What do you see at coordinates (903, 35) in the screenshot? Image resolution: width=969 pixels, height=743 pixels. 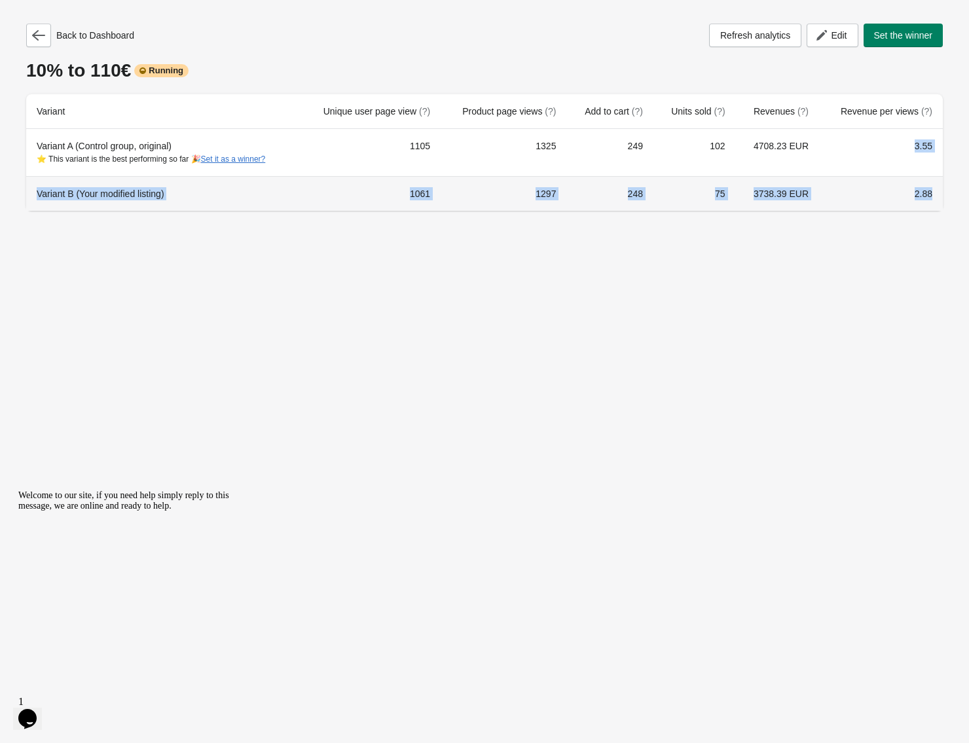 I see `span: Set the winner` at bounding box center [903, 35].